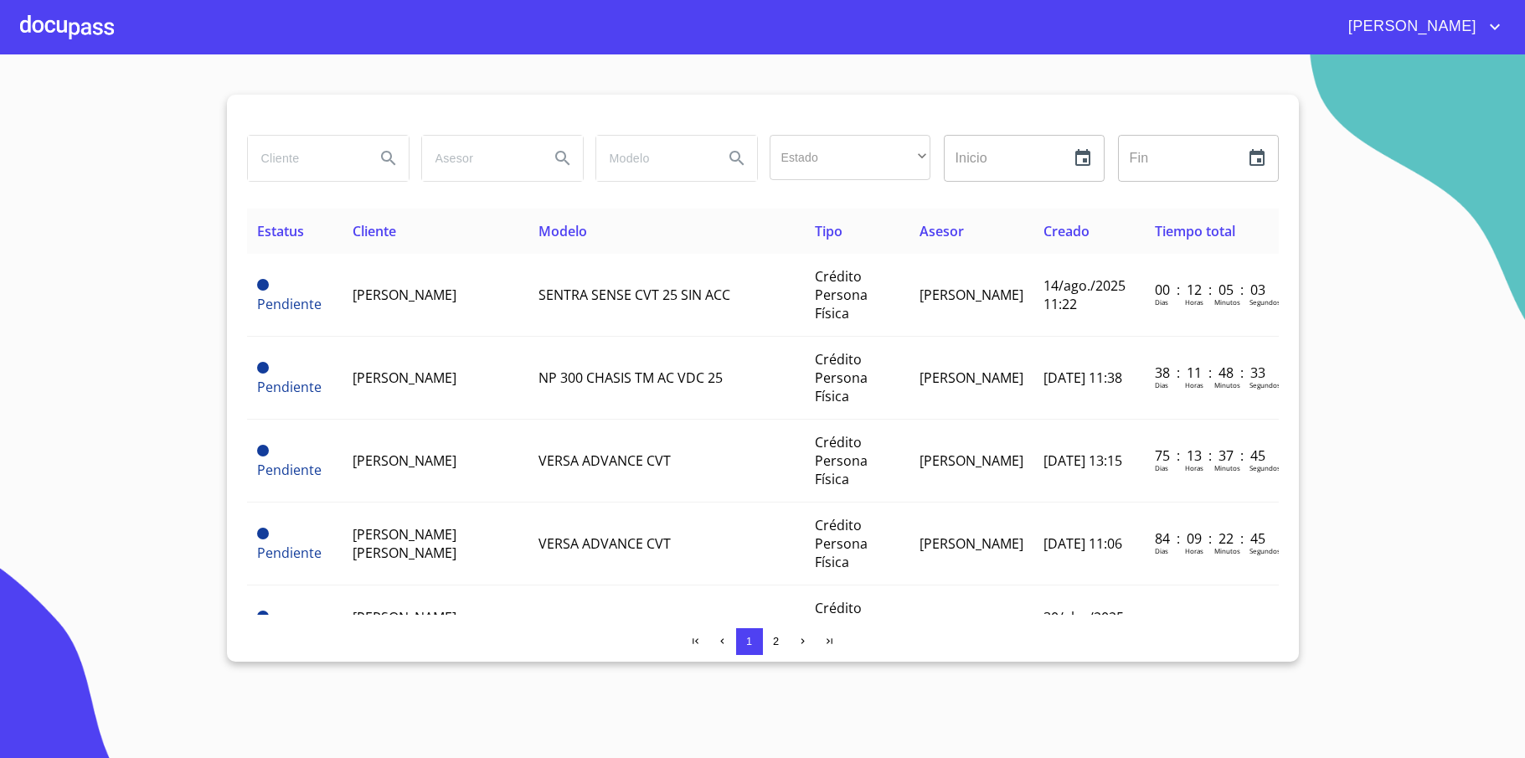  I want to click on p: 75 : 13 : 37 : 45, so click(1211, 456).